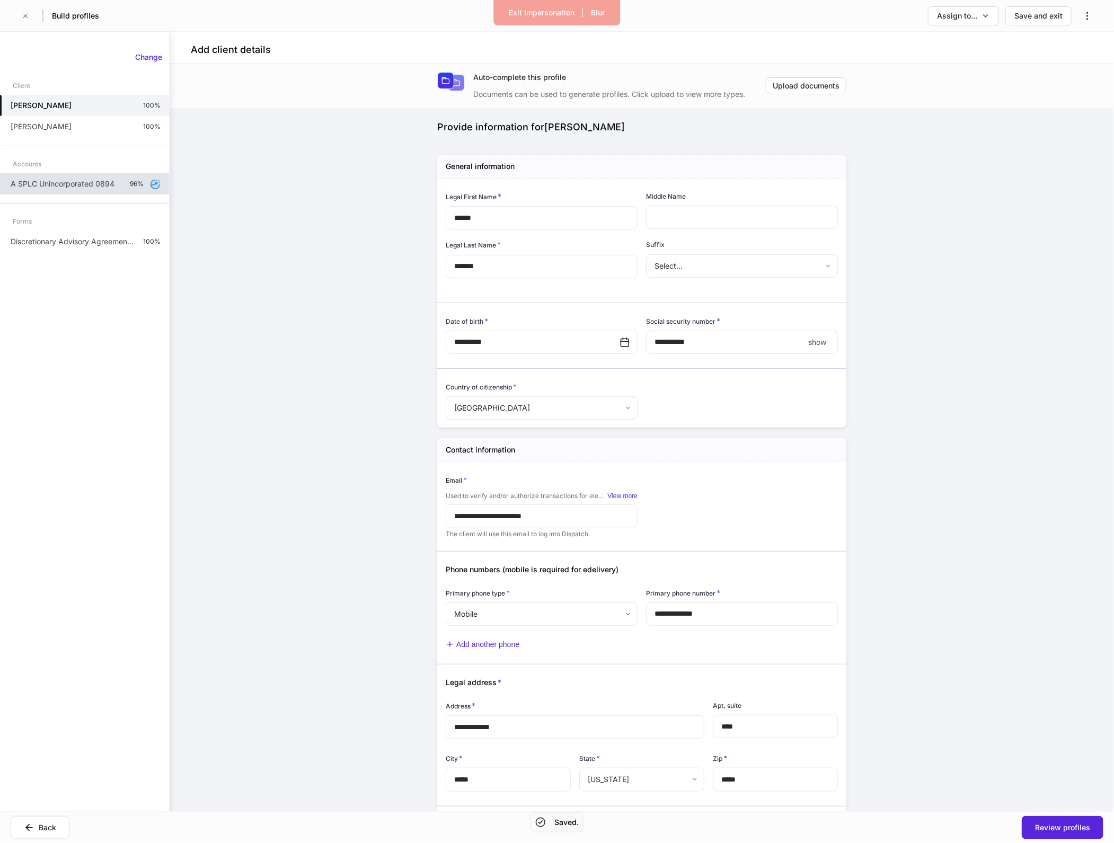 The image size is (1114, 843). What do you see at coordinates (477, 593) in the screenshot?
I see `h6: Primary phone type` at bounding box center [477, 593].